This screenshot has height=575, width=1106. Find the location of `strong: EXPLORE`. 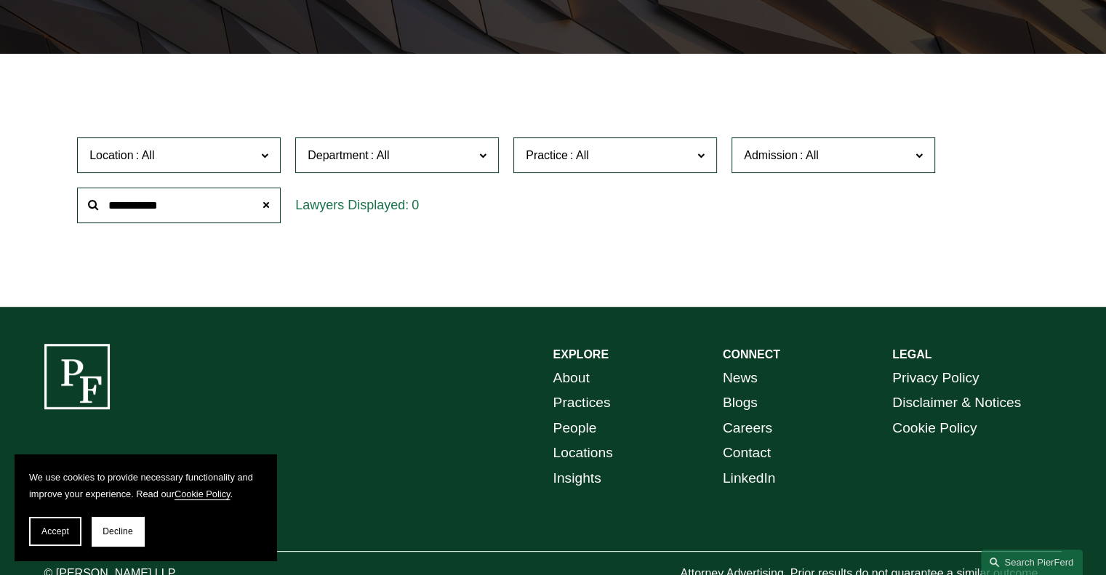

strong: EXPLORE is located at coordinates (581, 354).